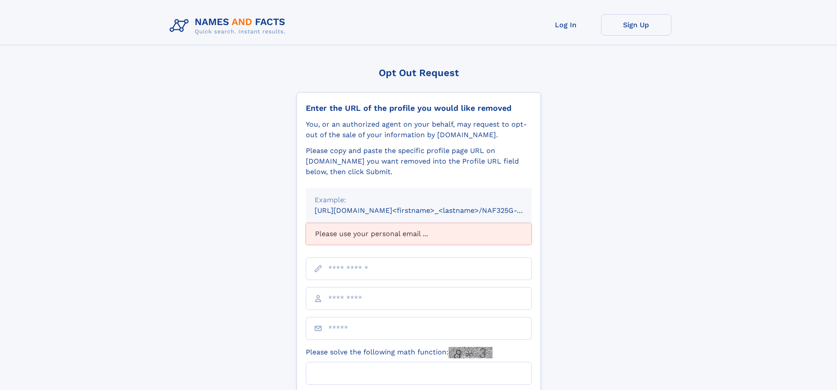 The image size is (837, 390). Describe the element at coordinates (636, 25) in the screenshot. I see `a: Sign Up` at that location.